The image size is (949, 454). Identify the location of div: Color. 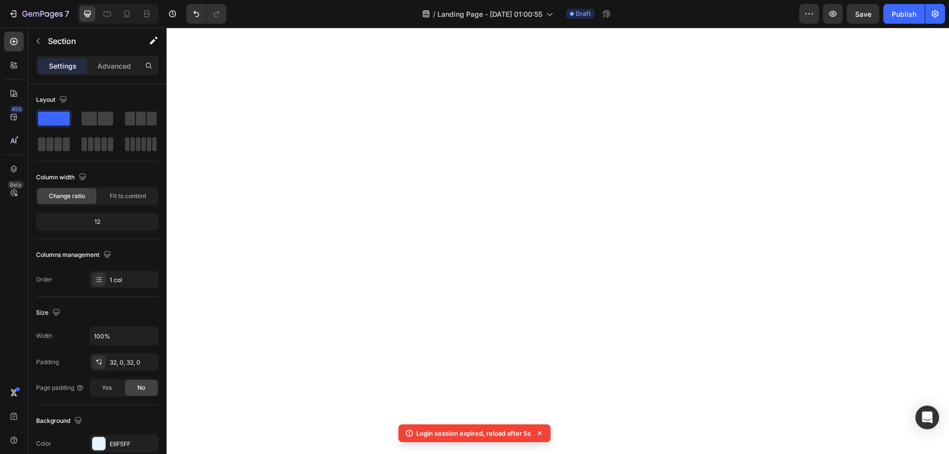
(43, 444).